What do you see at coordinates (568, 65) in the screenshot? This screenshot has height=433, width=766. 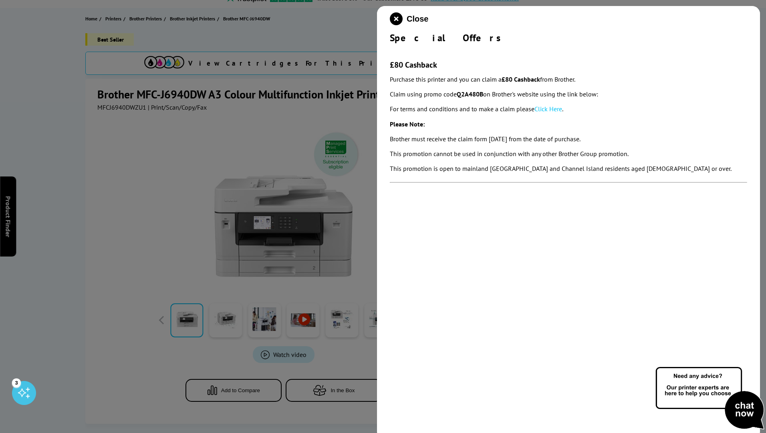 I see `h3: £80 Cashback` at bounding box center [568, 65].